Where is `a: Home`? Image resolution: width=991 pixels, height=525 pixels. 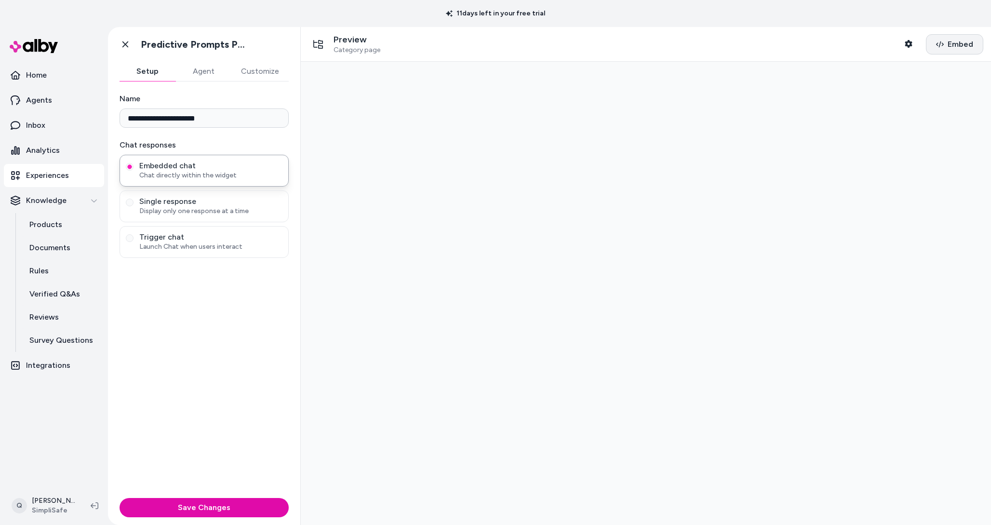
a: Home is located at coordinates (54, 75).